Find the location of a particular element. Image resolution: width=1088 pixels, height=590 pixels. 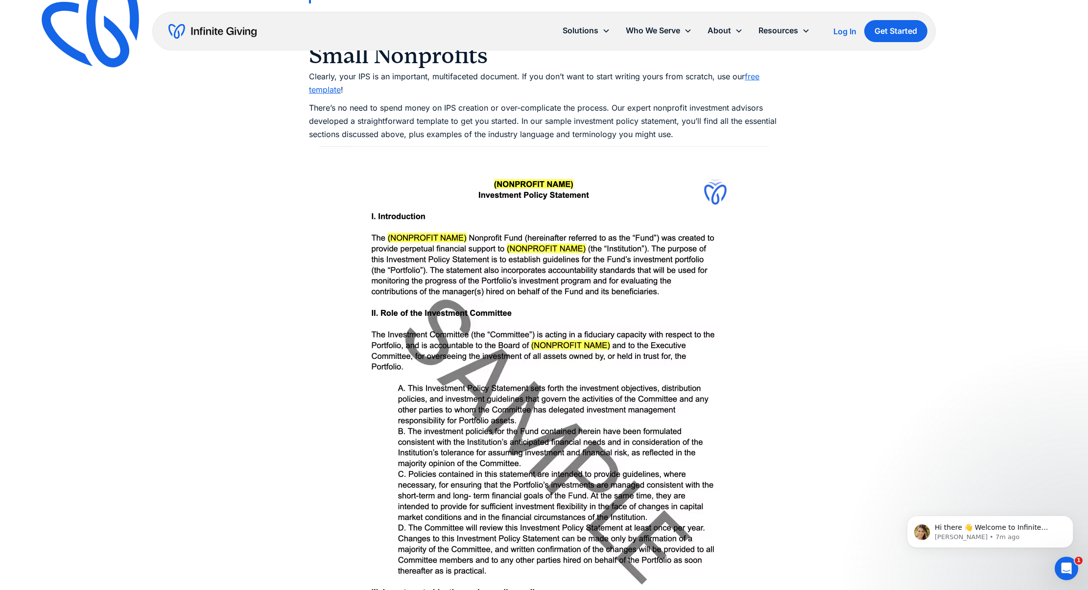

span: 1 is located at coordinates (1078, 560).